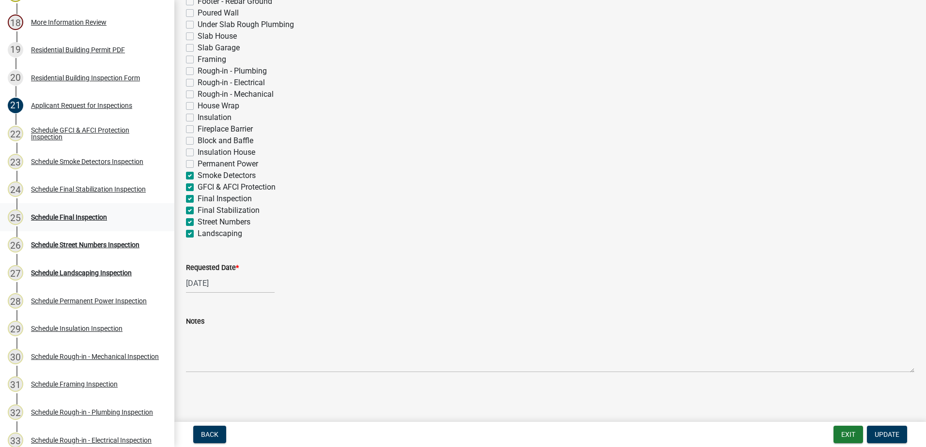  Describe the element at coordinates (15, 189) in the screenshot. I see `div: 24` at that location.